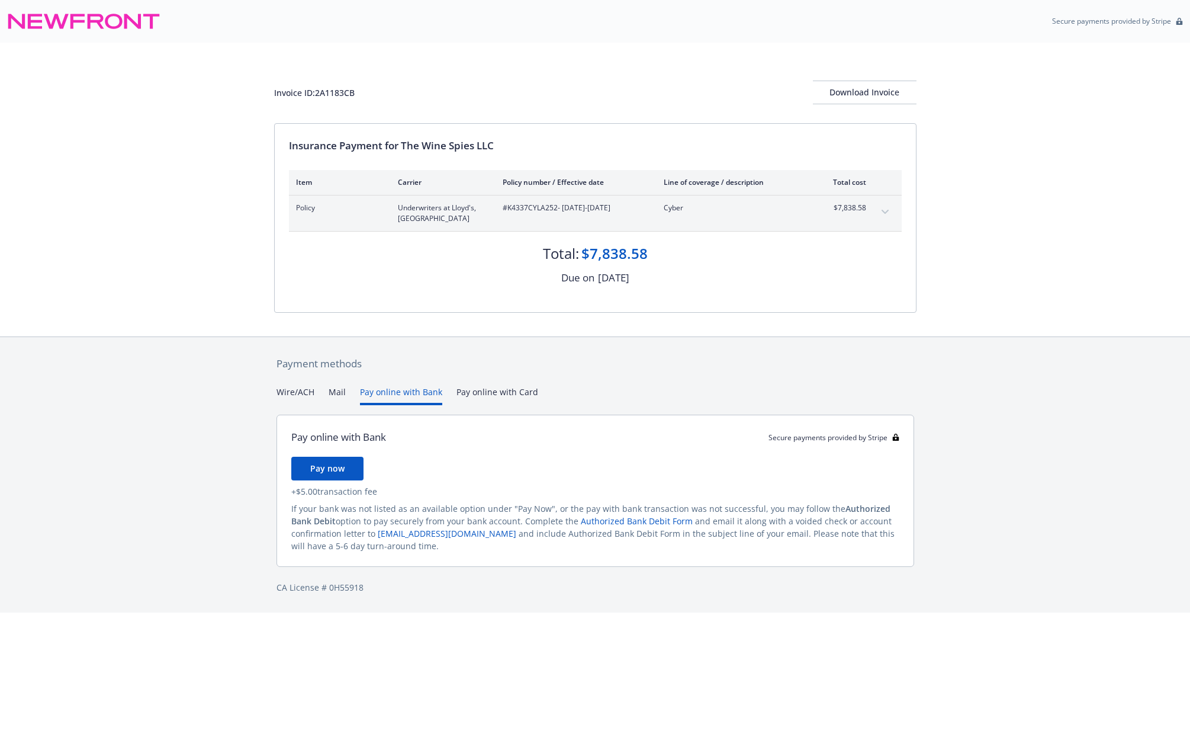 The width and height of the screenshot is (1190, 737). What do you see at coordinates (844, 208) in the screenshot?
I see `span: $7,838.58` at bounding box center [844, 208].